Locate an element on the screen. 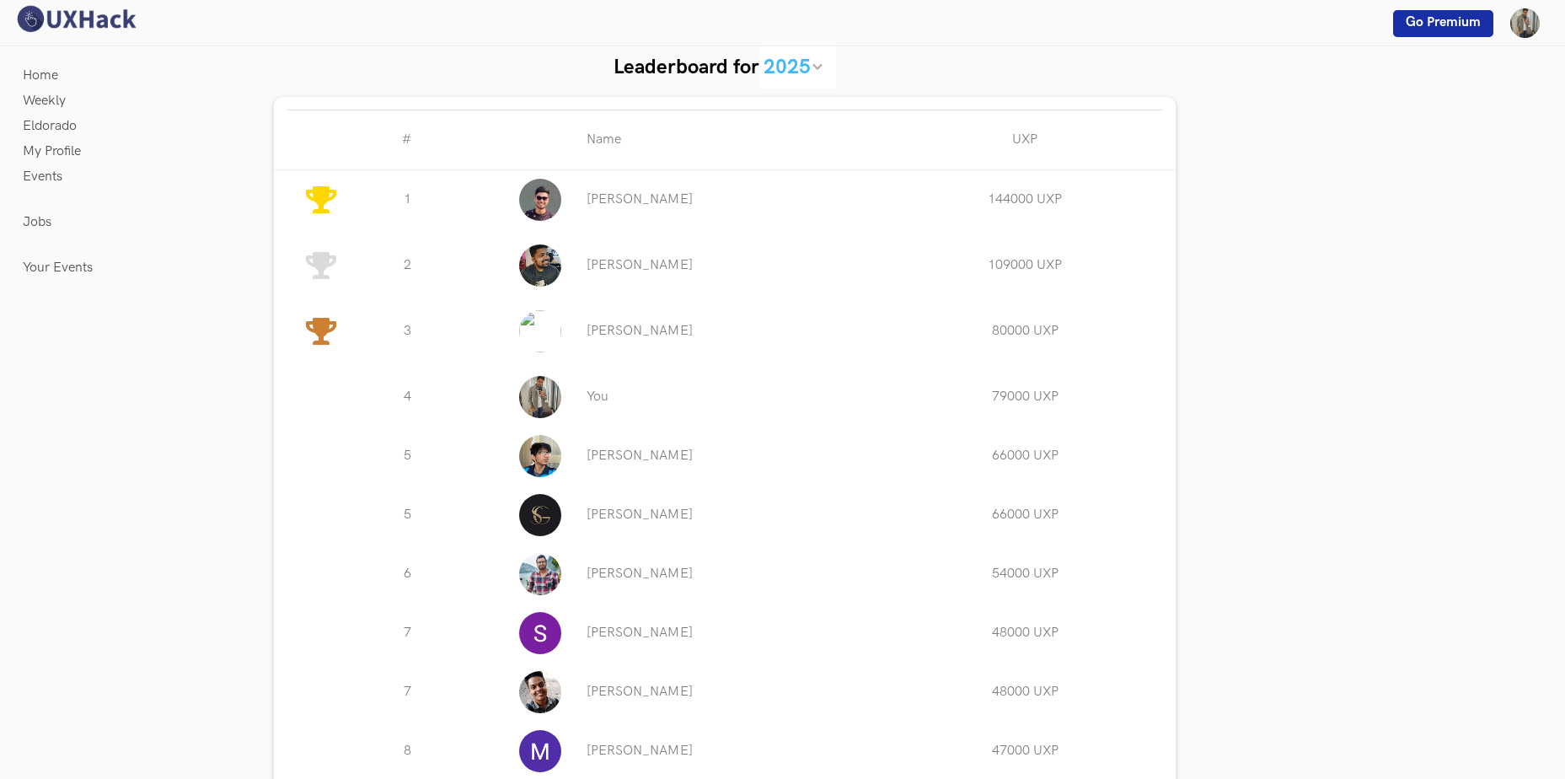  img: tmp518onp1m is located at coordinates (540, 751).